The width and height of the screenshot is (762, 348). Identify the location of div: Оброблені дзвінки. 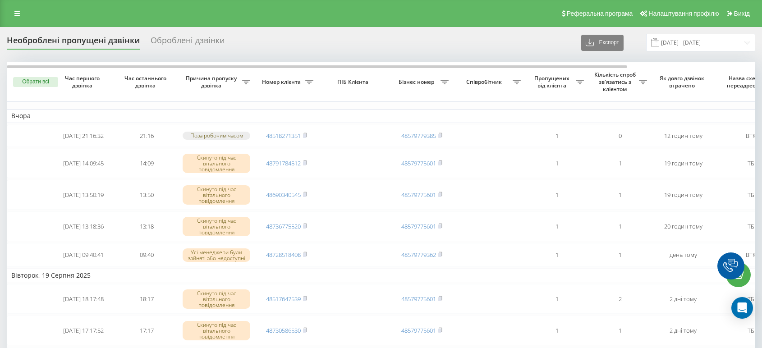
(188, 42).